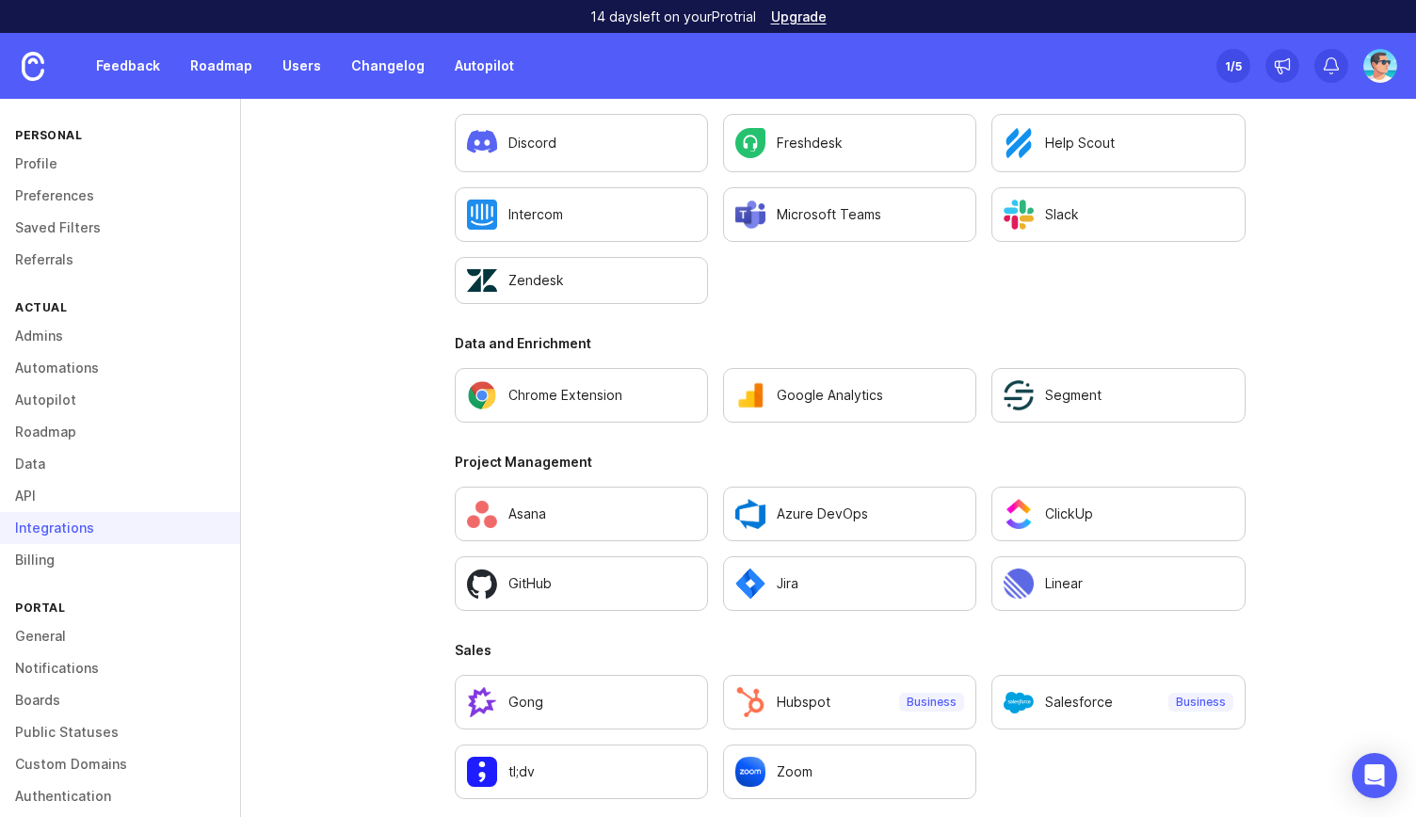 This screenshot has width=1416, height=817. Describe the element at coordinates (581, 143) in the screenshot. I see `a: Configure Discord settings.` at that location.